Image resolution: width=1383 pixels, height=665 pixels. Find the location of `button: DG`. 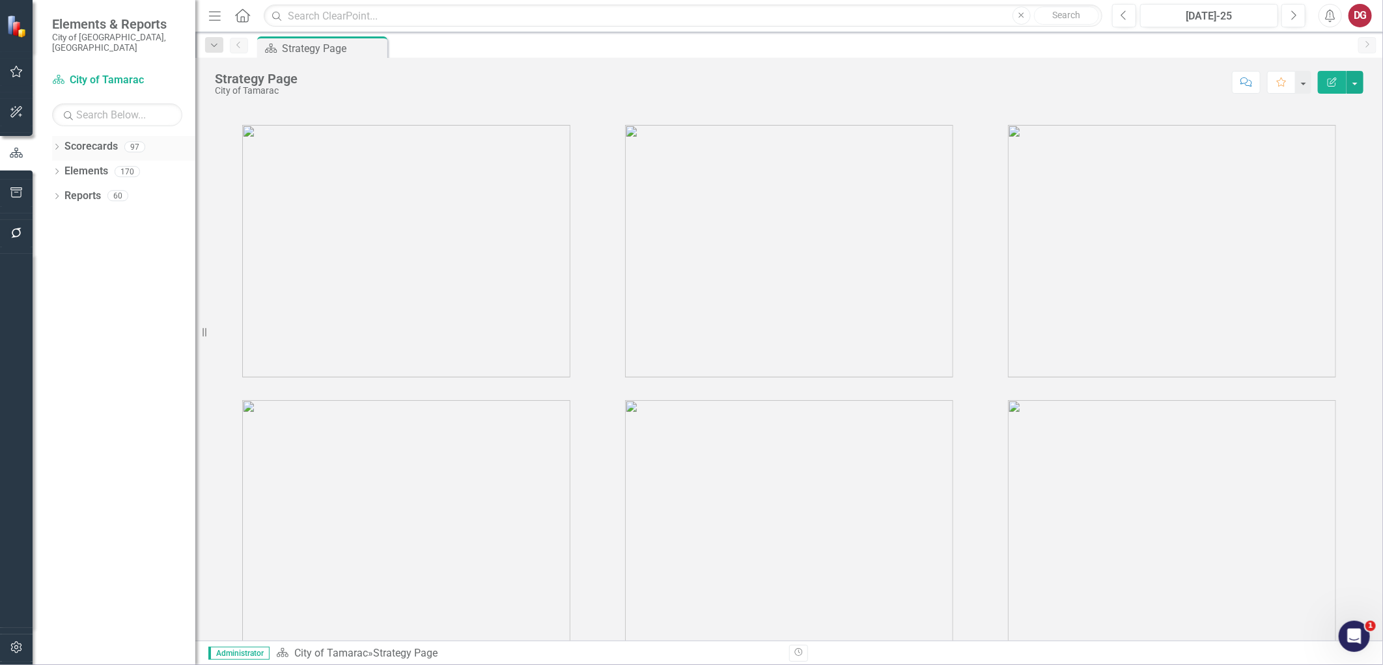

button: DG is located at coordinates (1360, 16).